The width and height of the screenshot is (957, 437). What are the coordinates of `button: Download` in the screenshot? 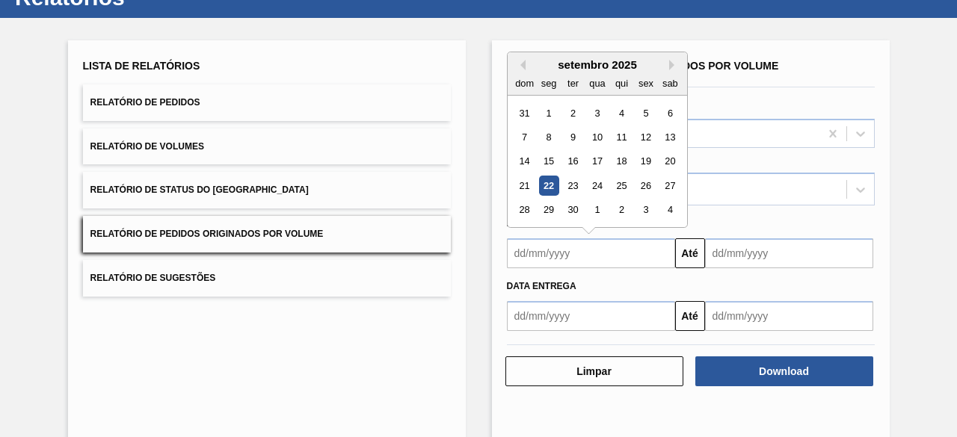 It's located at (784, 372).